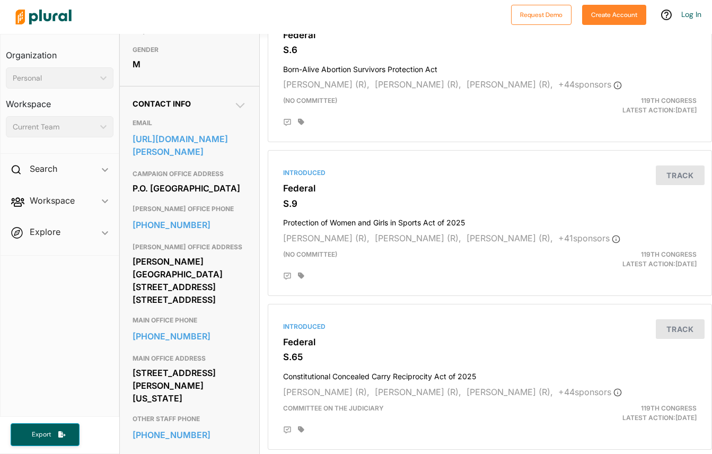 The width and height of the screenshot is (712, 454). Describe the element at coordinates (189, 358) in the screenshot. I see `h3: MAIN OFFICE ADDRESS` at that location.